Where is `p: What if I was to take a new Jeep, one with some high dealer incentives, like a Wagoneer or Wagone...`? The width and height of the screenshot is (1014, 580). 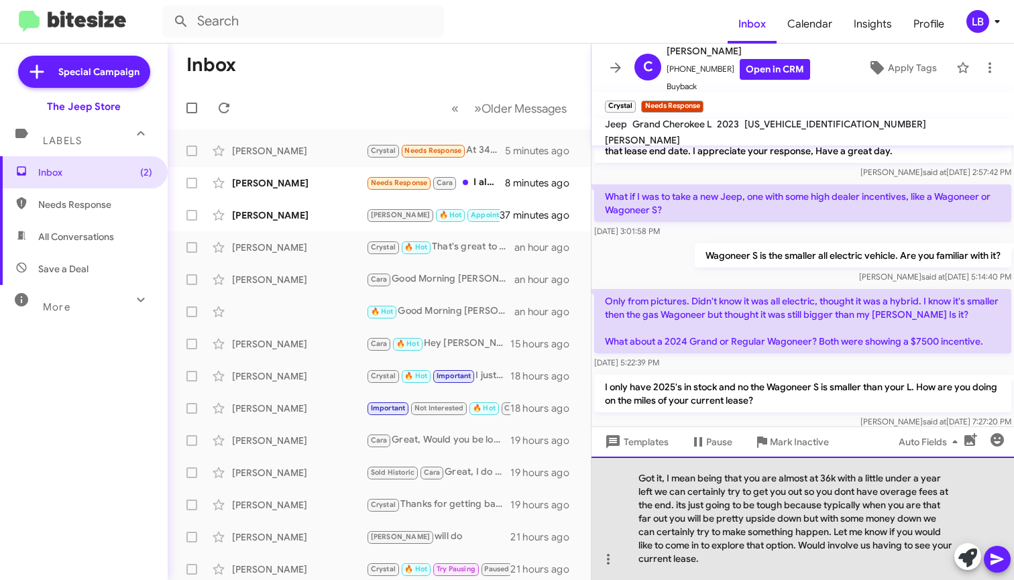 p: What if I was to take a new Jeep, one with some high dealer incentives, like a Wagoneer or Wagone... is located at coordinates (803, 203).